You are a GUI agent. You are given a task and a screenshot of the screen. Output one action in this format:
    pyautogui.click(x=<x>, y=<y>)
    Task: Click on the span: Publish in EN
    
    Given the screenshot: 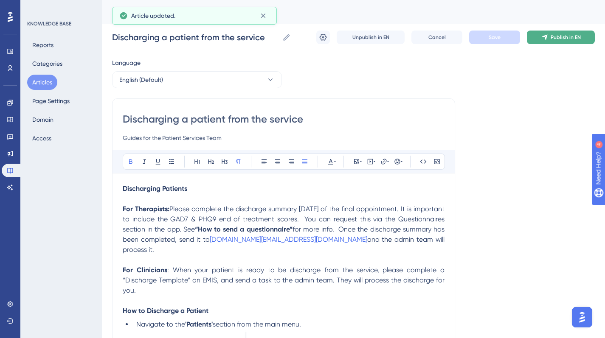 What is the action you would take?
    pyautogui.click(x=565, y=37)
    